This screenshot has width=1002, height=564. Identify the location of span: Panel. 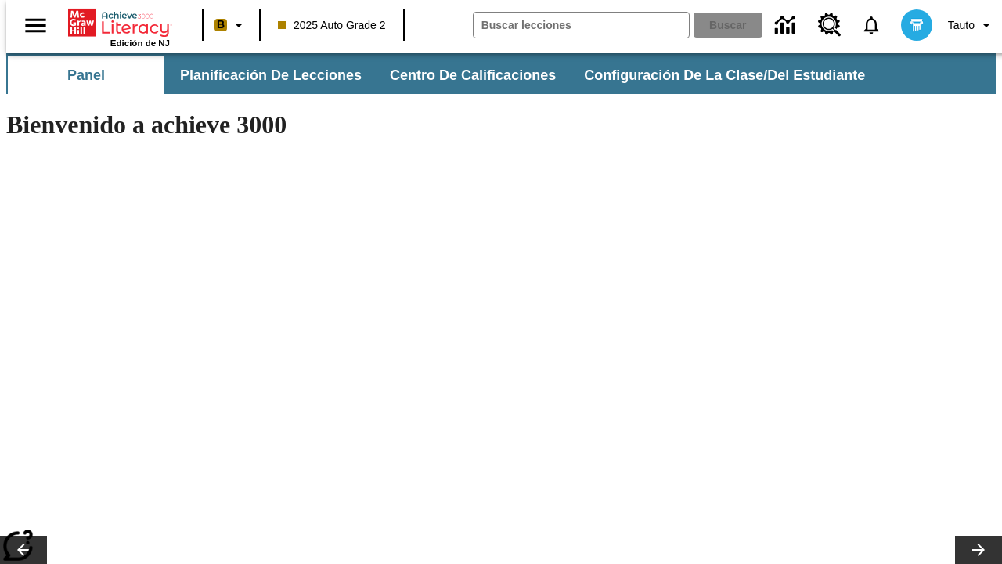
(86, 75).